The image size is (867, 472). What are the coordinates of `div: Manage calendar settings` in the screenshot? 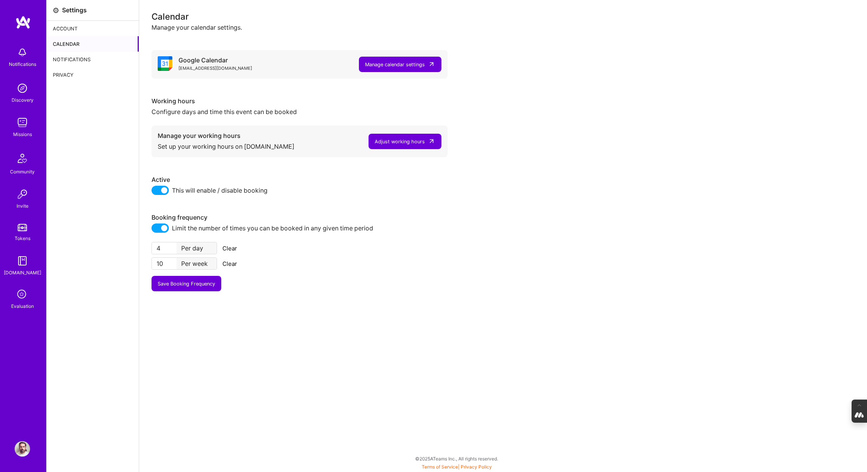 It's located at (395, 64).